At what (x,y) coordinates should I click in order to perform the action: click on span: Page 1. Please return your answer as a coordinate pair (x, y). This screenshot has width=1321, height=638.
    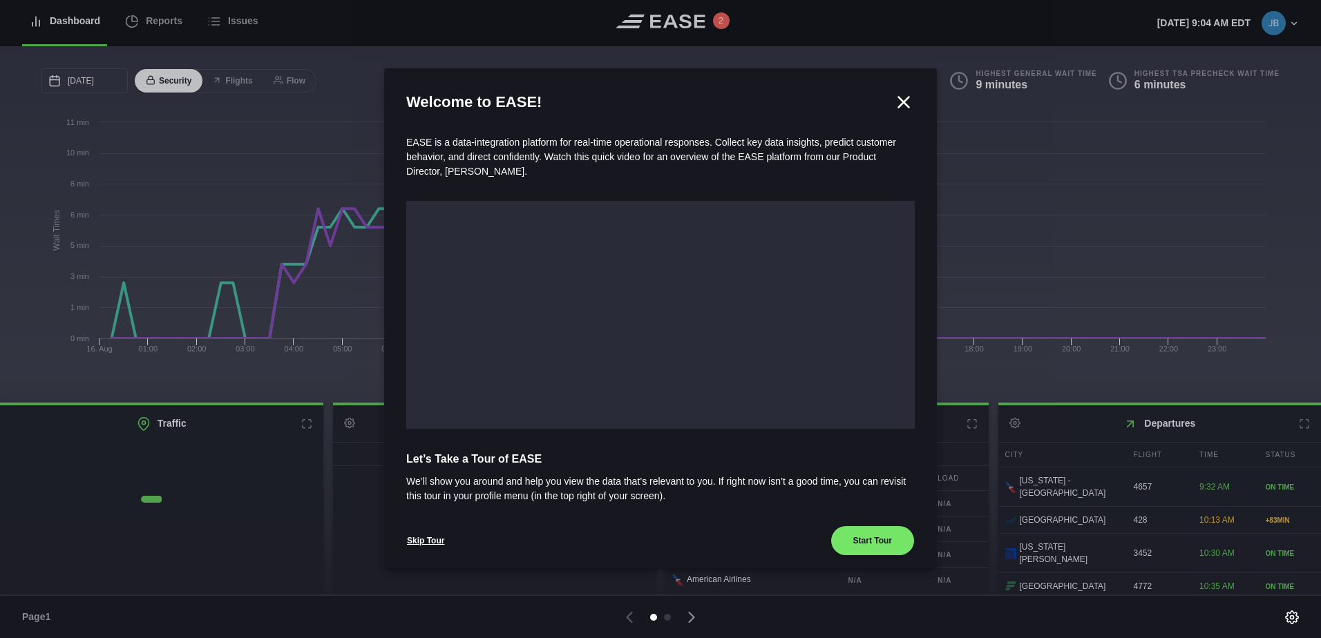
    Looking at the image, I should click on (39, 617).